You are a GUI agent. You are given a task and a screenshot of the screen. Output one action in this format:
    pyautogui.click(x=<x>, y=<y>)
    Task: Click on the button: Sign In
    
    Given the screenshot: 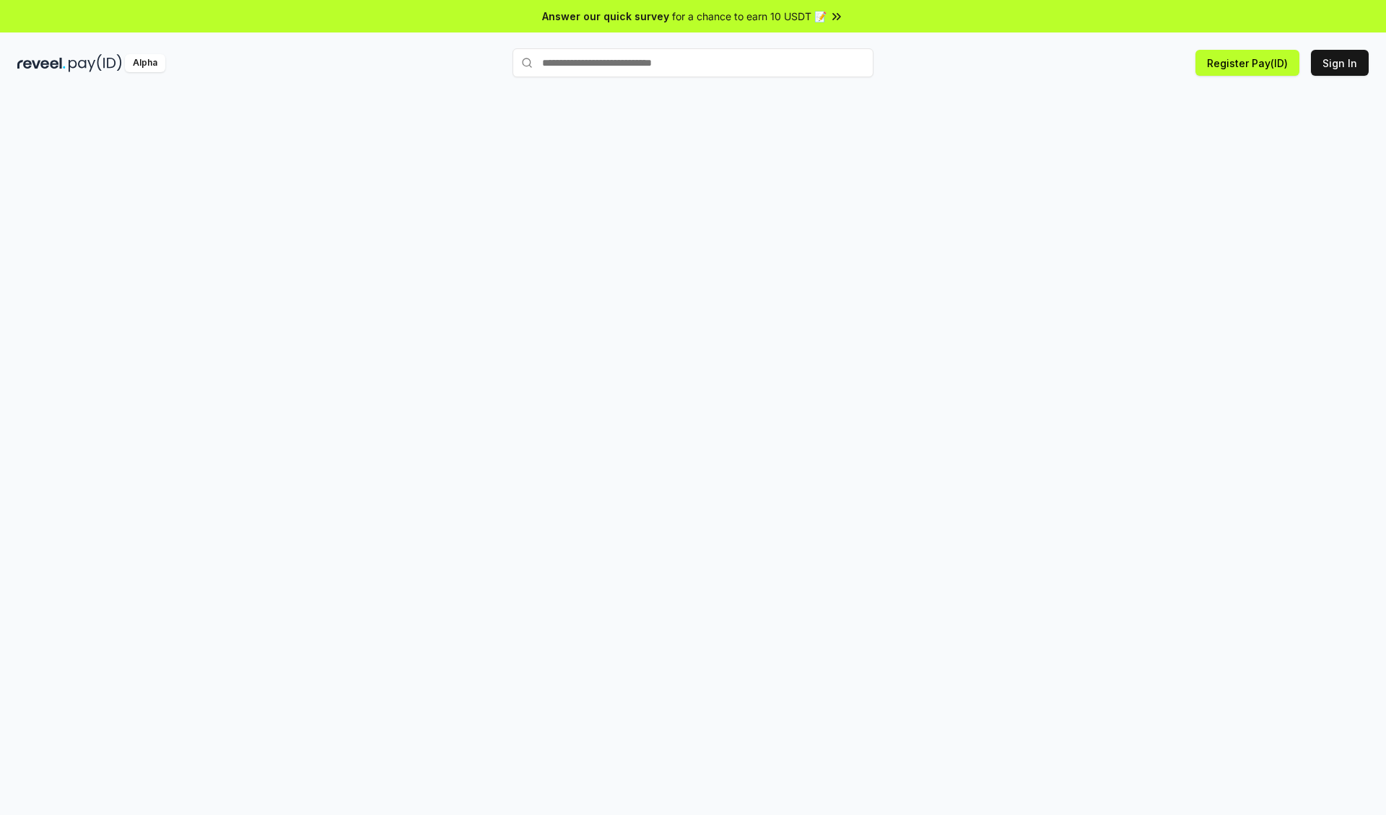 What is the action you would take?
    pyautogui.click(x=1340, y=63)
    